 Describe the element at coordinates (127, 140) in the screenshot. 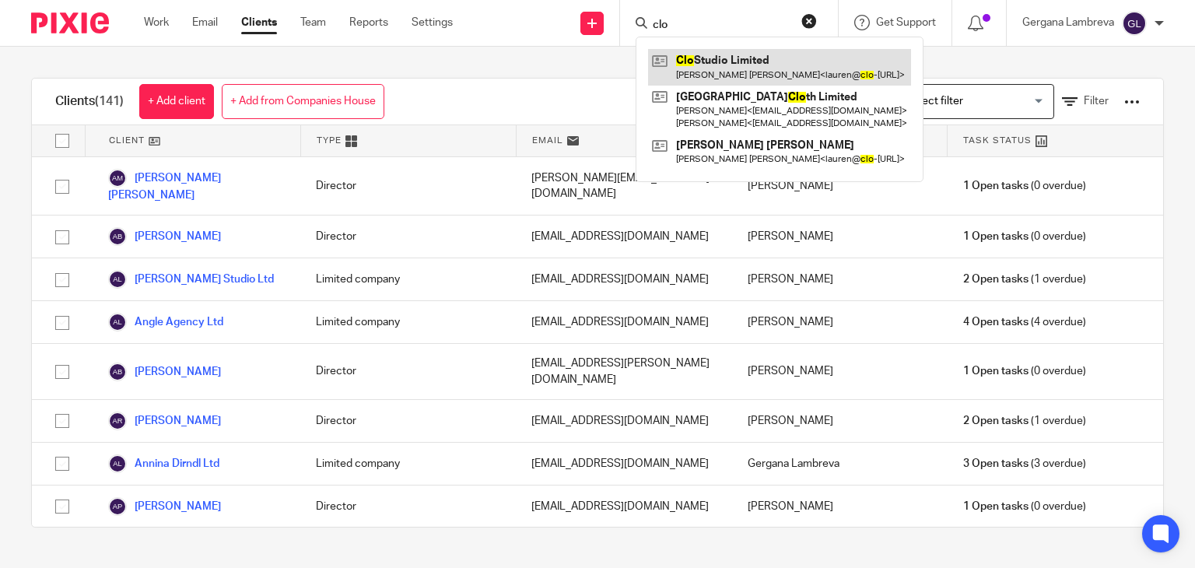

I see `span: Client` at that location.